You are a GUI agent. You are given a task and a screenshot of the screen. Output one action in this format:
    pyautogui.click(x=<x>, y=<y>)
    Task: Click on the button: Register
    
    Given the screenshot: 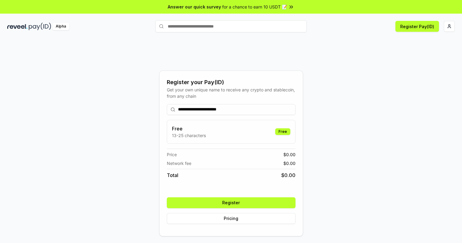 What is the action you would take?
    pyautogui.click(x=231, y=203)
    